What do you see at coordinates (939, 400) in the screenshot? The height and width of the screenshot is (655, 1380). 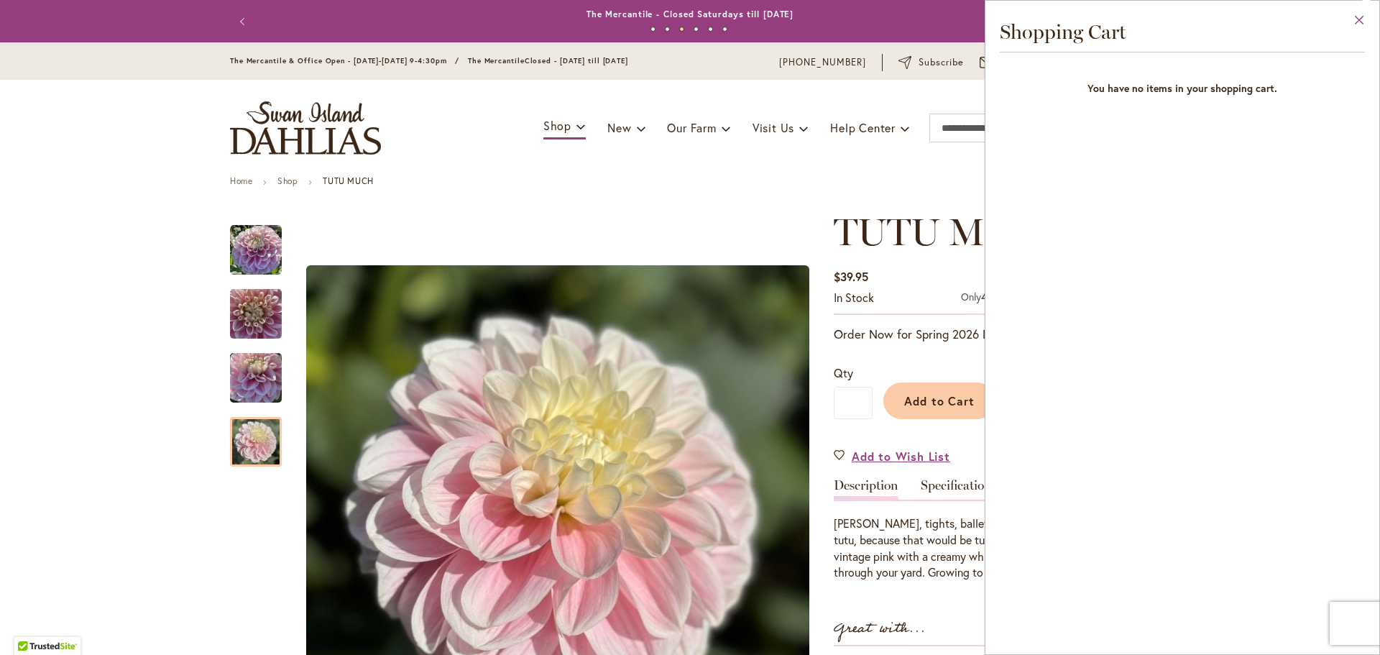 I see `span: Add to Cart` at bounding box center [939, 400].